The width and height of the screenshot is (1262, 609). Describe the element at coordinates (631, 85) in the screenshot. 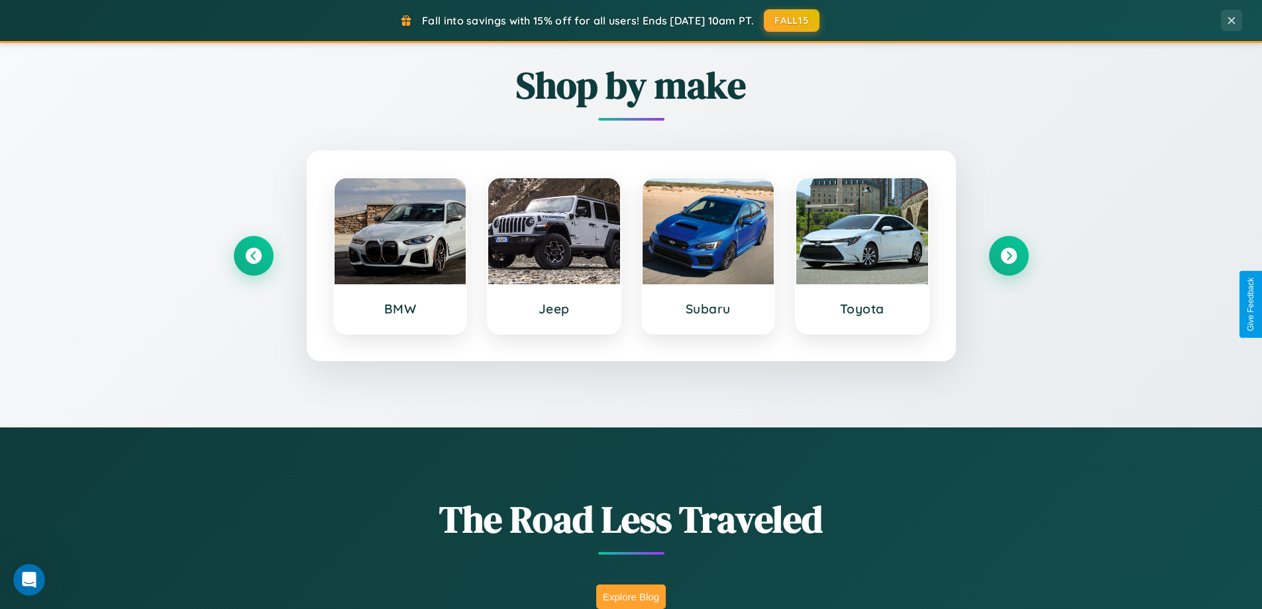

I see `h2: Shop by make` at that location.